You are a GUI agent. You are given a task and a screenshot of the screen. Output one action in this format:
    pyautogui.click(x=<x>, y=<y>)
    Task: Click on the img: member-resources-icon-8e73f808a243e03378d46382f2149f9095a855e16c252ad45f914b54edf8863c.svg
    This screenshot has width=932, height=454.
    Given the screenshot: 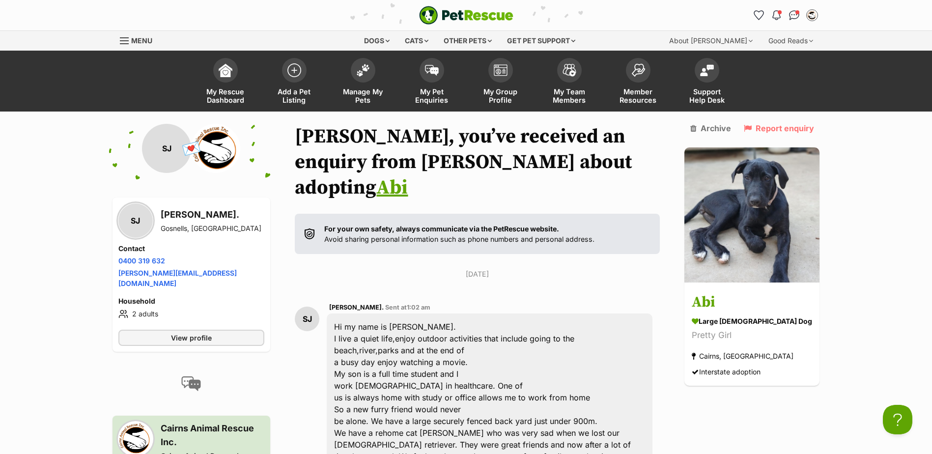 What is the action you would take?
    pyautogui.click(x=638, y=70)
    